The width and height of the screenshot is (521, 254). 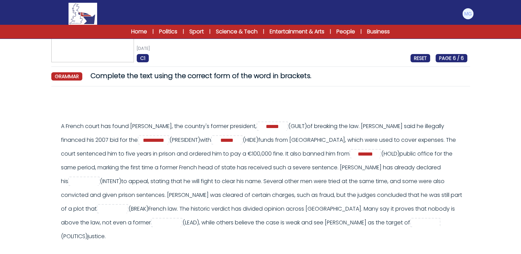 What do you see at coordinates (297, 32) in the screenshot?
I see `a: Entertainment & Arts` at bounding box center [297, 32].